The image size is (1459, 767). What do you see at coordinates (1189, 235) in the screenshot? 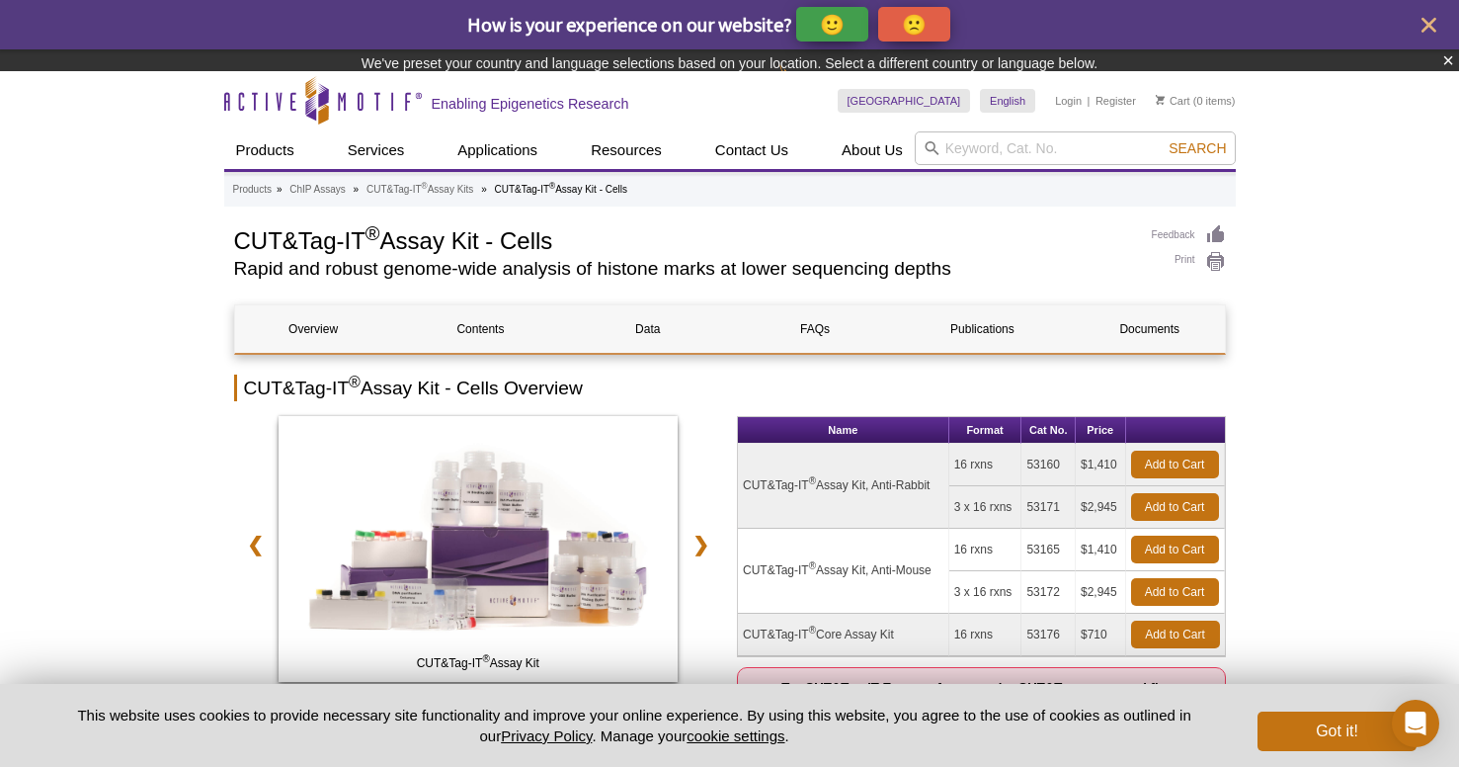
I see `a: Feedback` at bounding box center [1189, 235].